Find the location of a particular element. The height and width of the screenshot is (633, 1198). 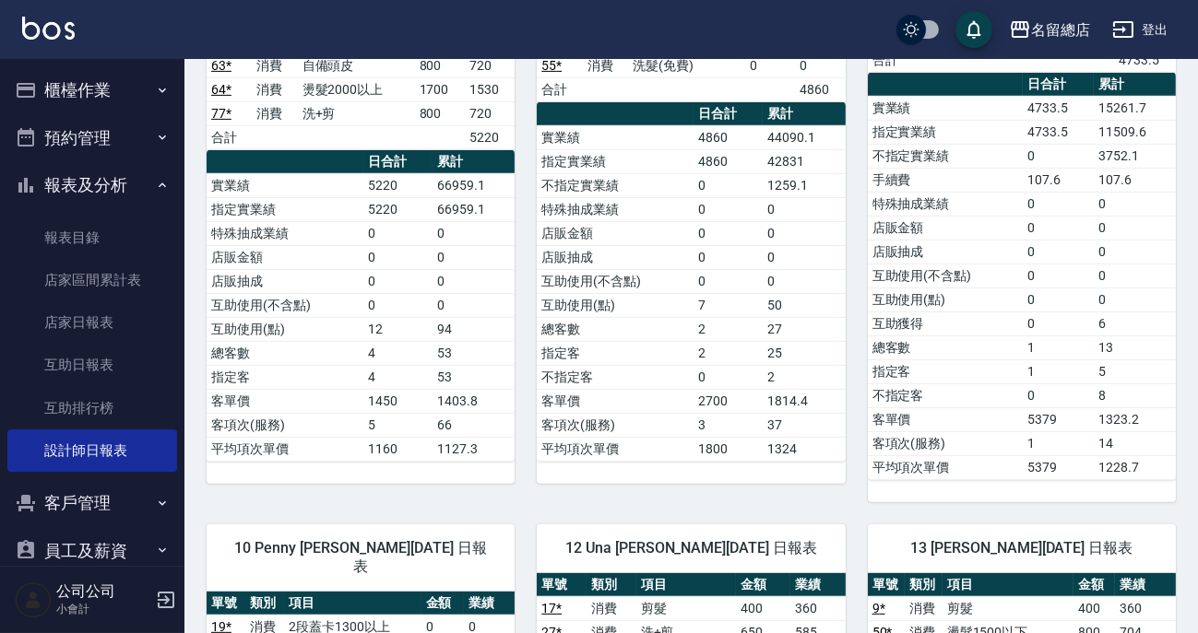

td: 27 is located at coordinates (803, 329).